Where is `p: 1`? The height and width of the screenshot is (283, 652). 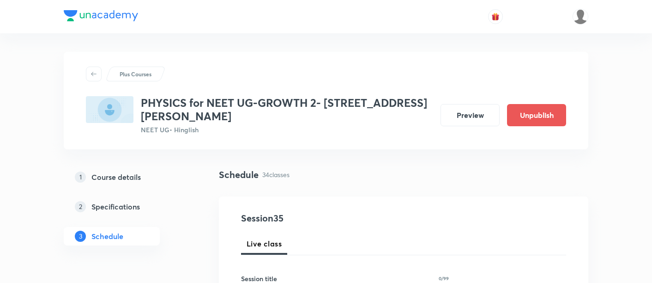
p: 1 is located at coordinates (80, 177).